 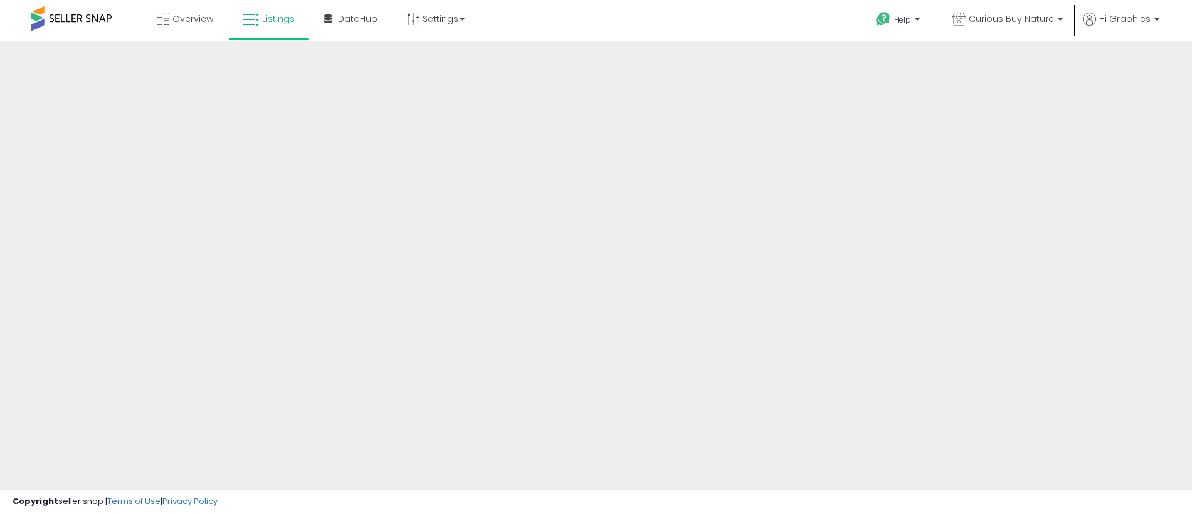 What do you see at coordinates (278, 19) in the screenshot?
I see `span: Listings` at bounding box center [278, 19].